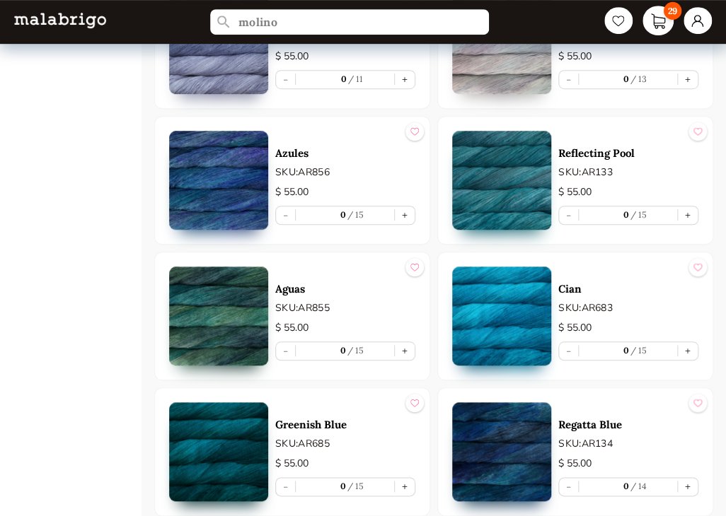  Describe the element at coordinates (345, 308) in the screenshot. I see `p: SKU: AR855` at that location.